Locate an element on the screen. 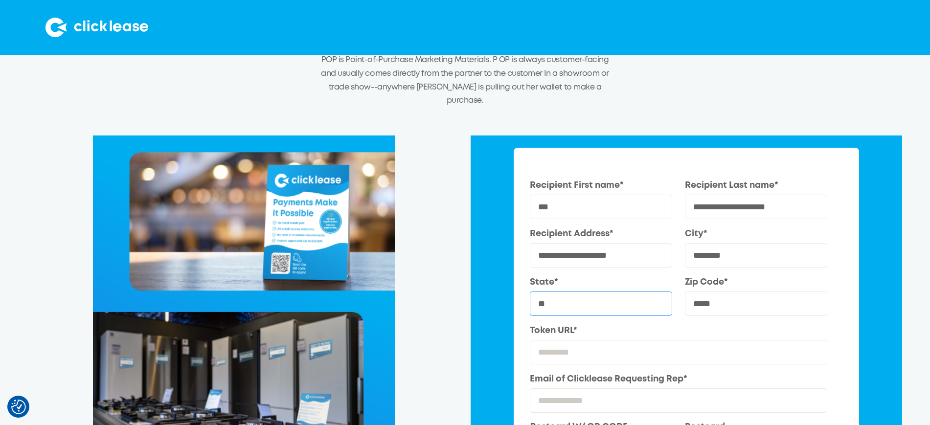 The height and width of the screenshot is (425, 930). label: Token URL* is located at coordinates (679, 331).